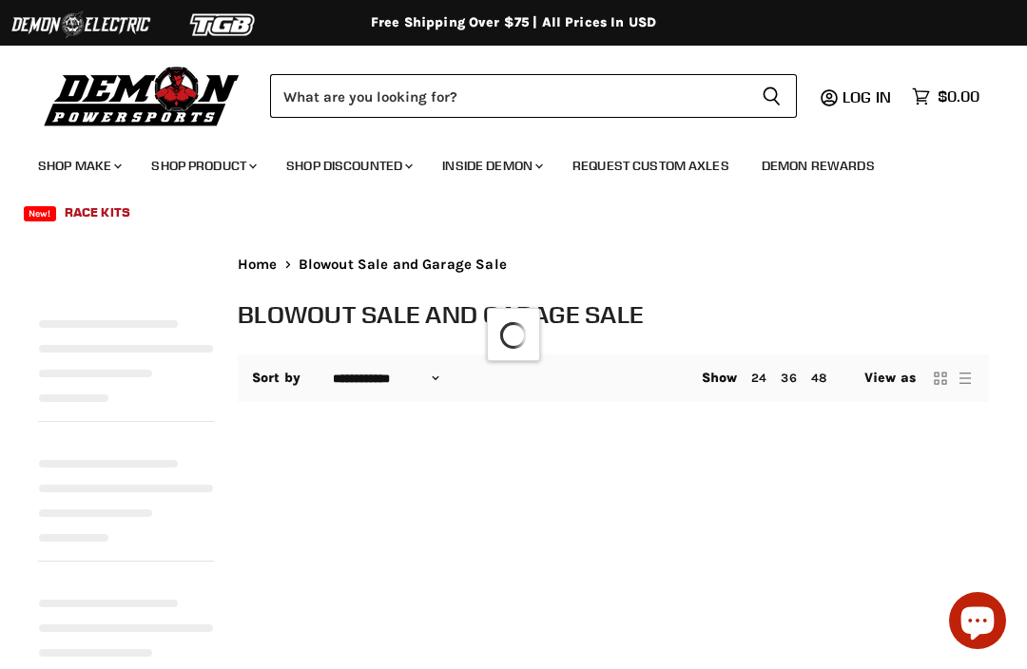  What do you see at coordinates (788, 378) in the screenshot?
I see `a: 36` at bounding box center [788, 378].